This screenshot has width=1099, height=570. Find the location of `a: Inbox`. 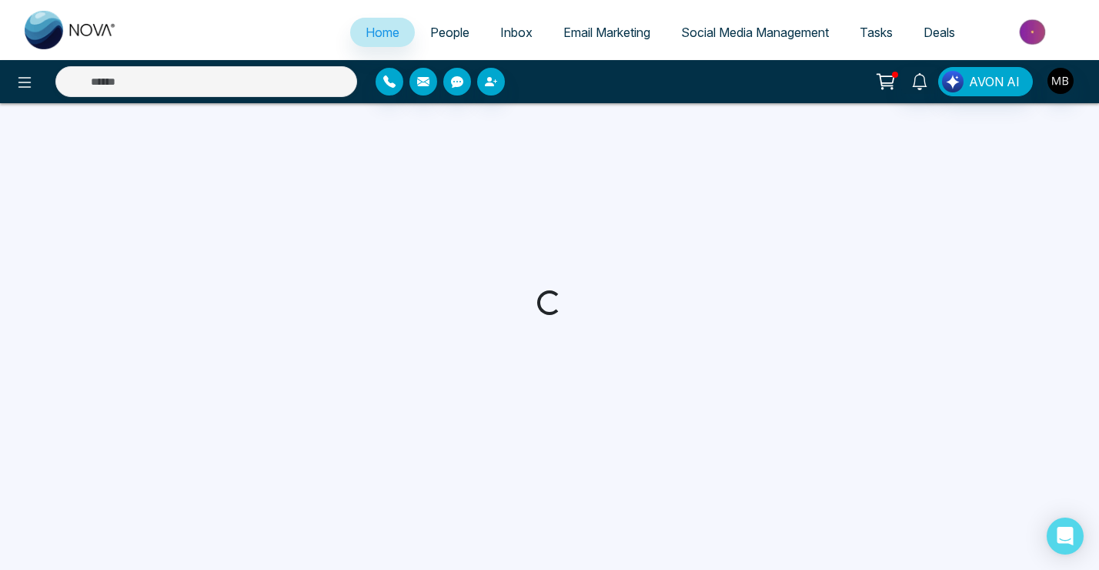

a: Inbox is located at coordinates (517, 32).